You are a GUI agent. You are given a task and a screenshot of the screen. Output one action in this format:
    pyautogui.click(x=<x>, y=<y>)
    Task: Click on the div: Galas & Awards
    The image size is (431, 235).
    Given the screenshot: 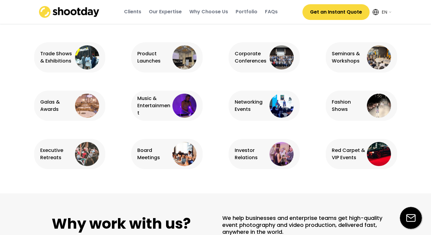 What is the action you would take?
    pyautogui.click(x=57, y=106)
    